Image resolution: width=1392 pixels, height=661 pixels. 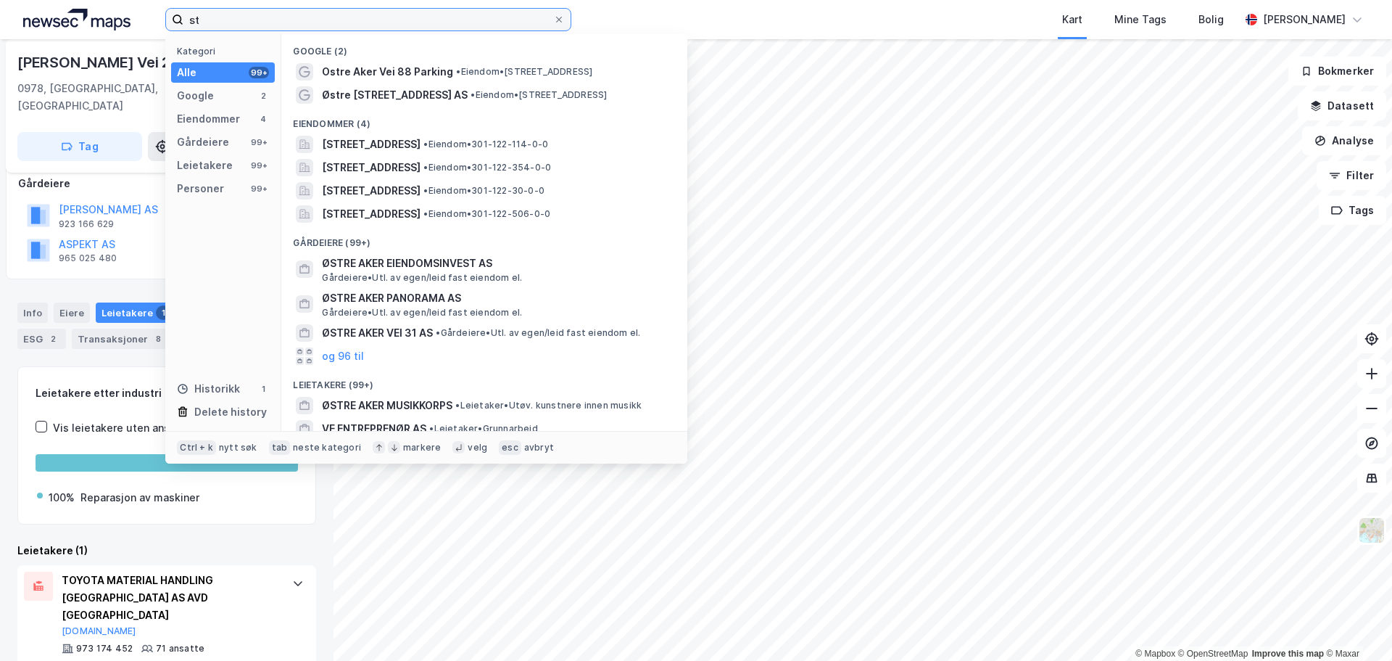 What do you see at coordinates (484, 191) in the screenshot?
I see `span: Eiendom • 301-122-30-0-0` at bounding box center [484, 191].